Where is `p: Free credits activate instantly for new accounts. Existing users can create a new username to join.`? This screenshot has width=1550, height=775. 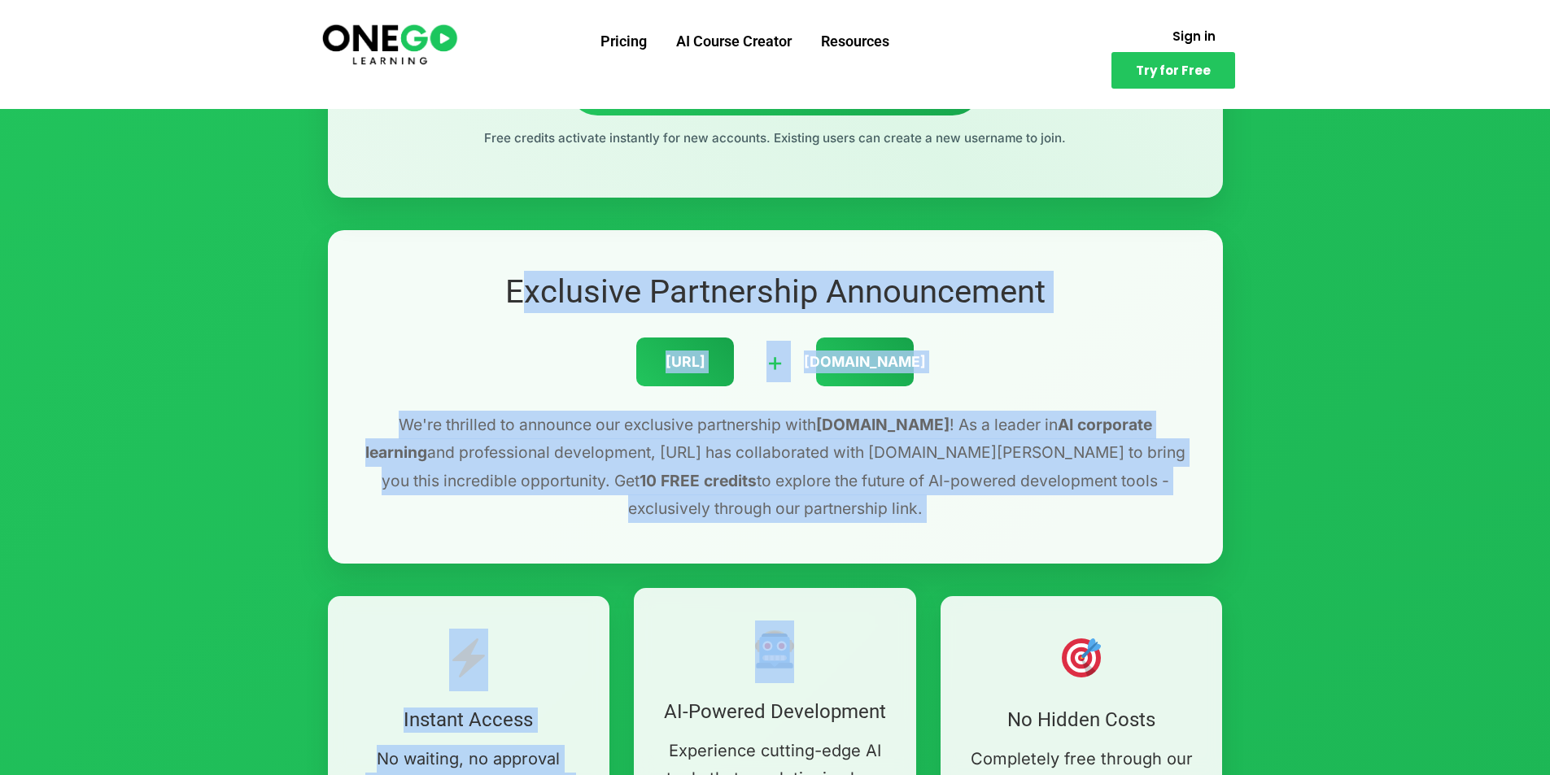 p: Free credits activate instantly for new accounts. Existing users can create a new username to join. is located at coordinates (775, 138).